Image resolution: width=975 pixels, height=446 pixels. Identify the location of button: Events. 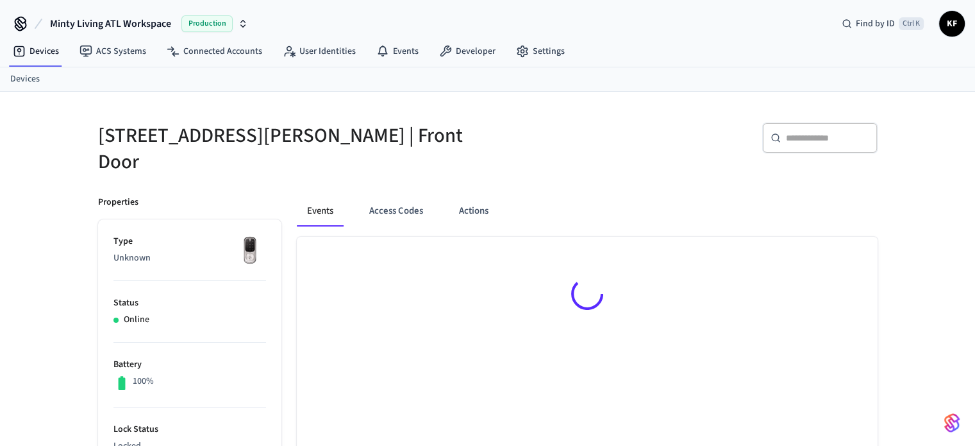
(320, 211).